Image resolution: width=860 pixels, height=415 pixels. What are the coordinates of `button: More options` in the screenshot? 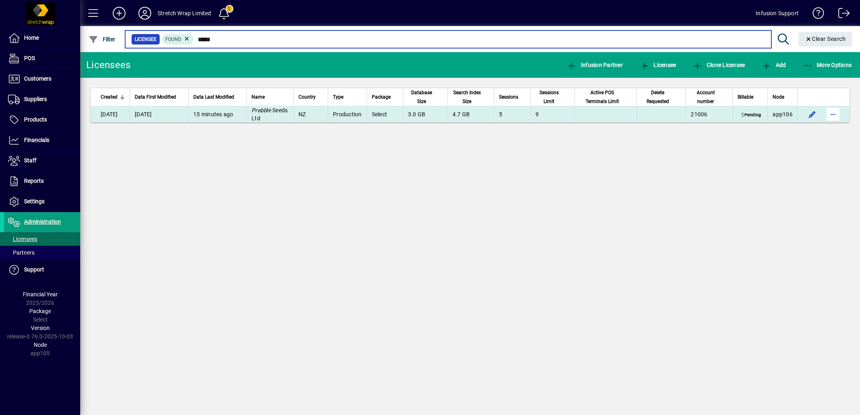 It's located at (833, 114).